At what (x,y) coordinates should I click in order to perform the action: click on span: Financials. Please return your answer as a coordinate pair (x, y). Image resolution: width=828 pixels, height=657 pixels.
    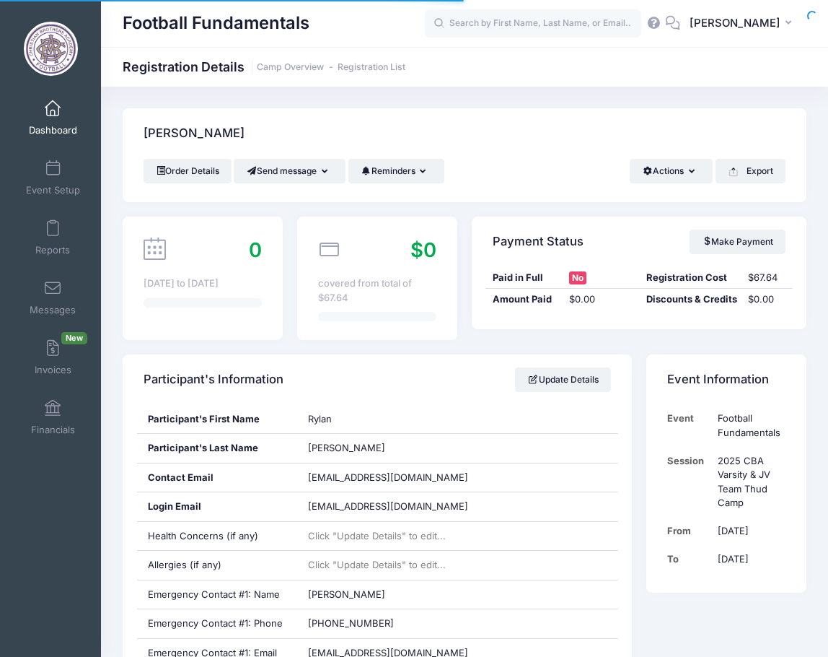
    Looking at the image, I should click on (53, 429).